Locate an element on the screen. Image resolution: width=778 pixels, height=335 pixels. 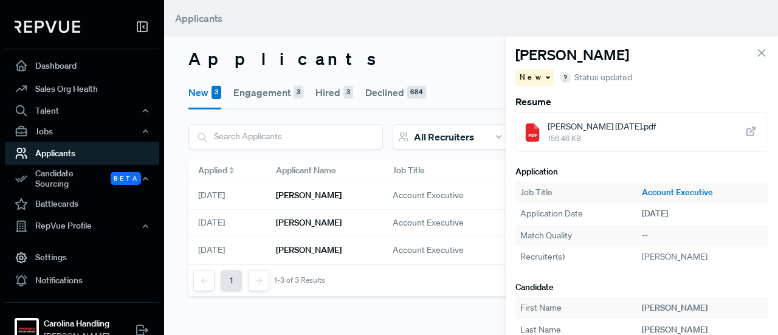
div: Candidate Sourcing is located at coordinates (82, 179).